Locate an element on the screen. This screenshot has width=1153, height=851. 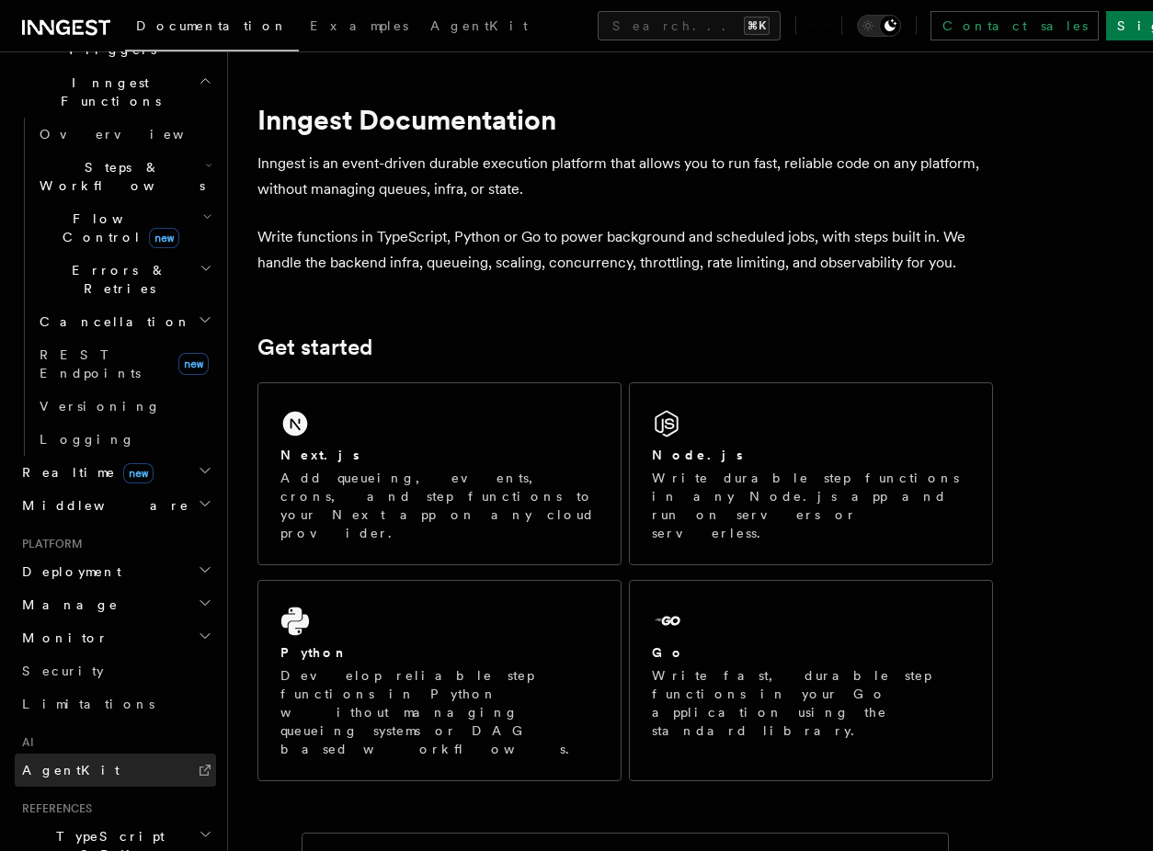
a: Next.jsAdd queueing, events, crons, and step functions to your Next app on any cloud provider. is located at coordinates (439, 473).